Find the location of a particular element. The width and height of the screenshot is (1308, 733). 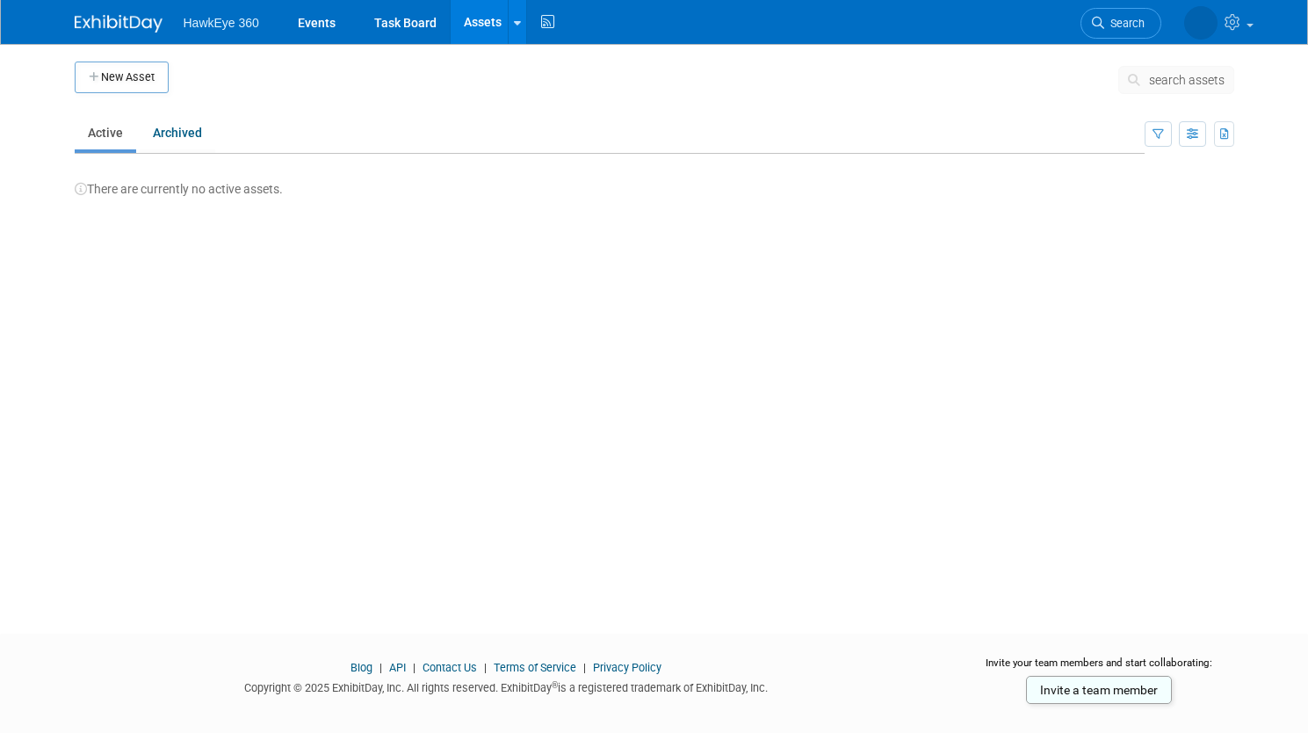

span: Search is located at coordinates (1124, 23).